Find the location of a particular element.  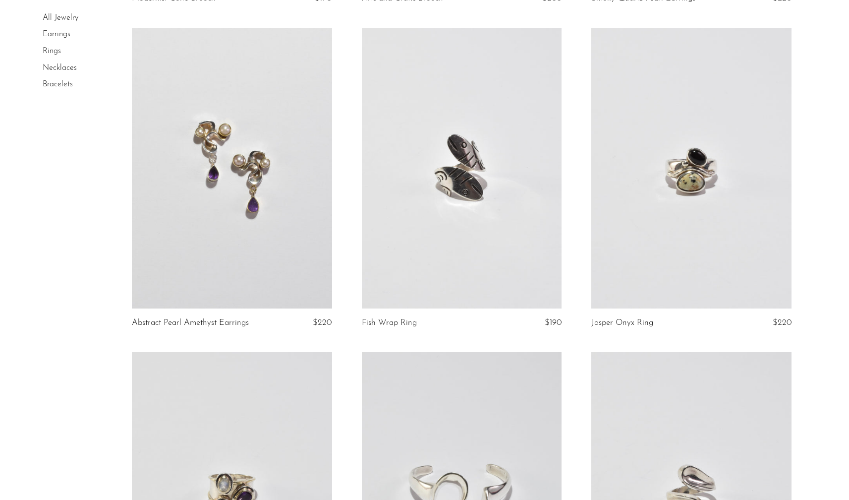

a: Fish Wrap Ring is located at coordinates (389, 323).